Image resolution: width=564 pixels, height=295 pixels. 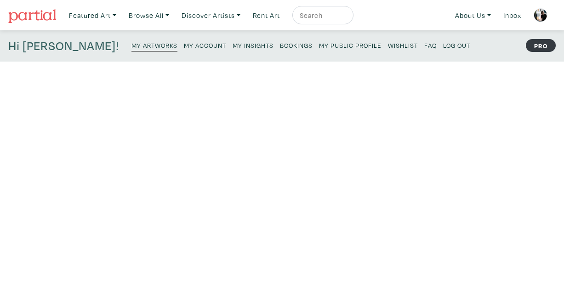 What do you see at coordinates (541, 46) in the screenshot?
I see `strong: PRO` at bounding box center [541, 46].